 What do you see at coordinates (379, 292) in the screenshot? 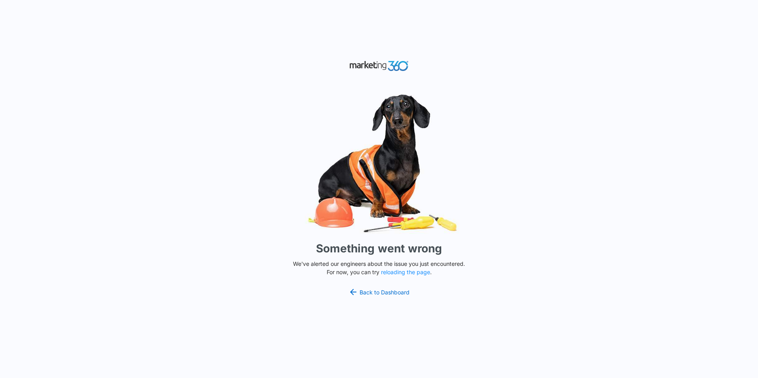
I see `a: Back to Dashboard` at bounding box center [379, 292].